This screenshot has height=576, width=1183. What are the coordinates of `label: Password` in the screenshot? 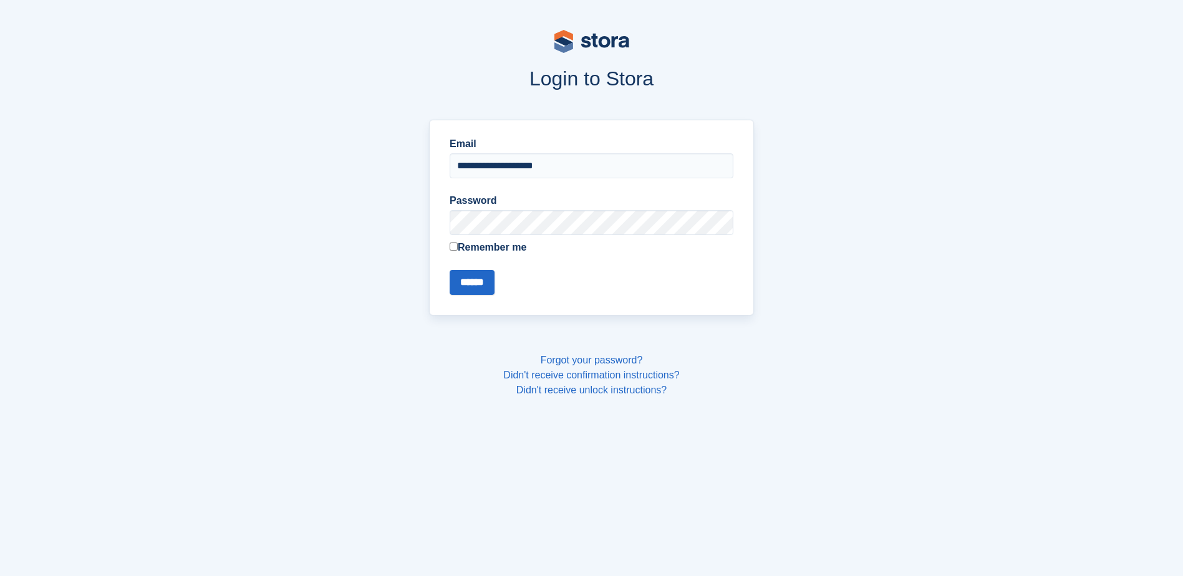 It's located at (591, 201).